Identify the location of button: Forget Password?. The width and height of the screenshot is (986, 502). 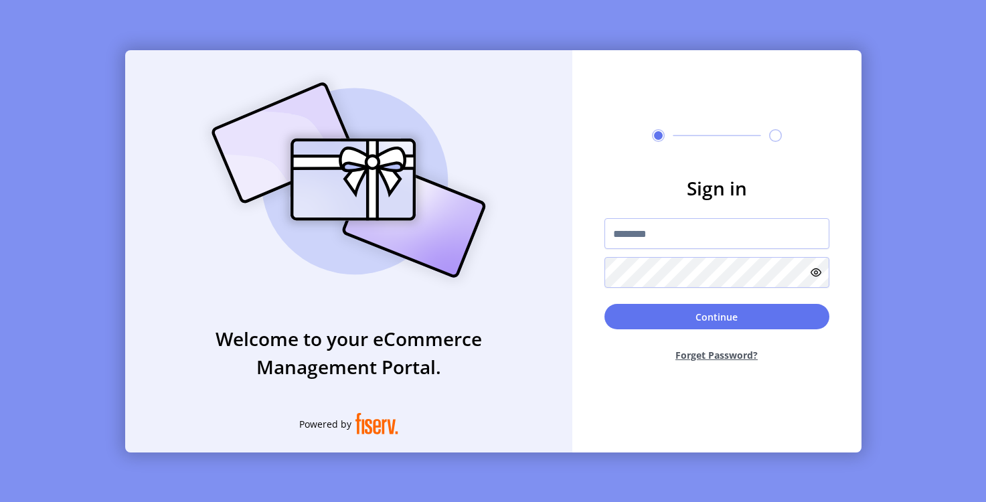
(717, 355).